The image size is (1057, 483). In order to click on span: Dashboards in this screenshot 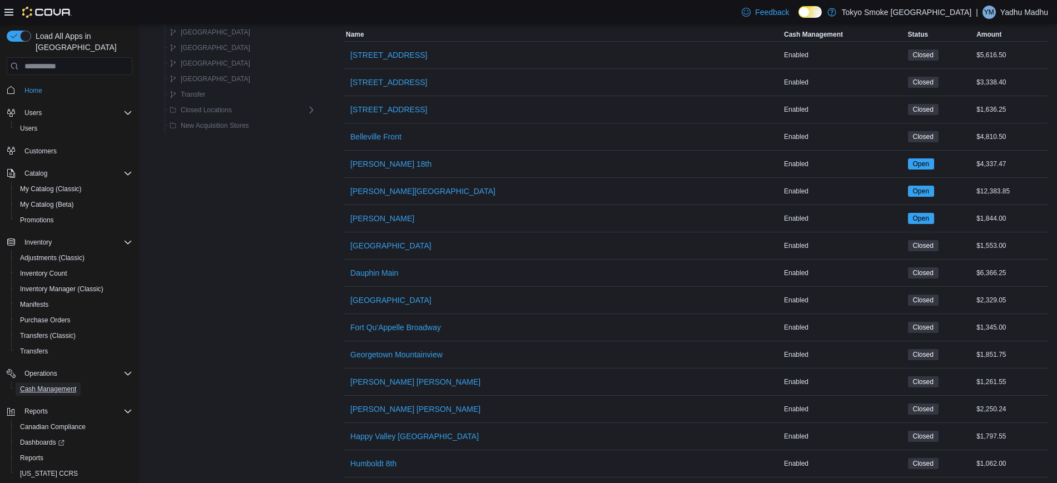, I will do `click(74, 443)`.